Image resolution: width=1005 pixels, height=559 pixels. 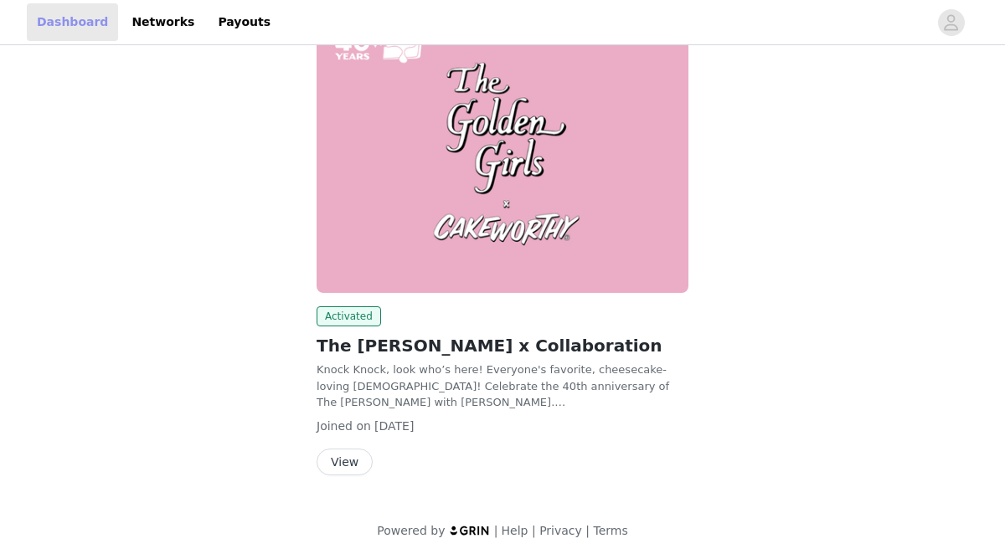 I want to click on button: View, so click(x=344, y=462).